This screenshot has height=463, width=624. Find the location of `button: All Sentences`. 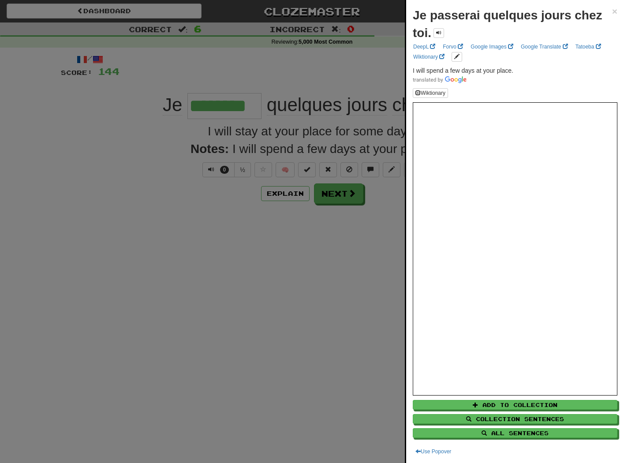

button: All Sentences is located at coordinates (515, 433).